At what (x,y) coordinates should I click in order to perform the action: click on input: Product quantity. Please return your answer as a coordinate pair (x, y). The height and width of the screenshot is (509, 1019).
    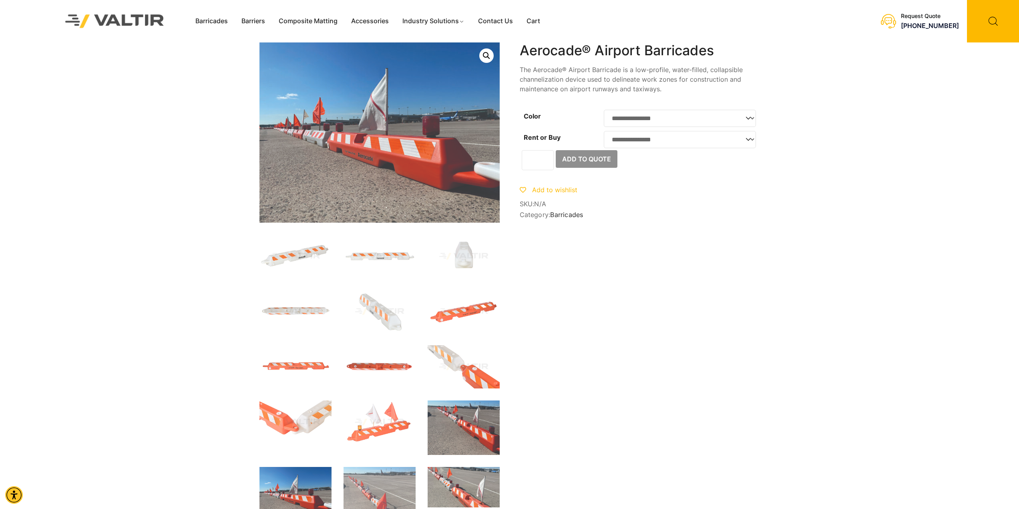
    Looking at the image, I should click on (538, 160).